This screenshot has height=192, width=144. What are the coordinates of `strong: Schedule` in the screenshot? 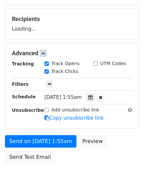 It's located at (24, 97).